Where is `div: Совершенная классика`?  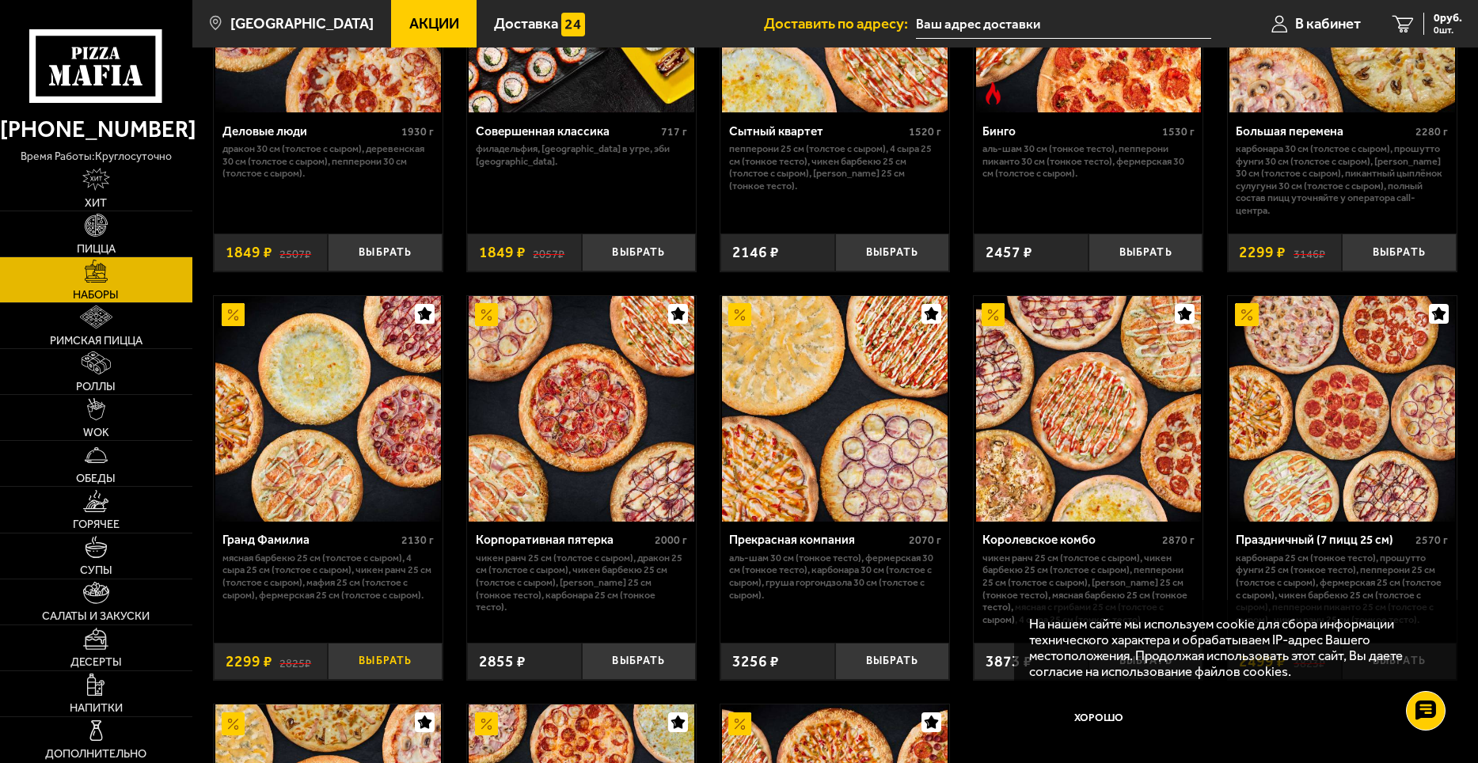
div: Совершенная классика is located at coordinates (567, 131).